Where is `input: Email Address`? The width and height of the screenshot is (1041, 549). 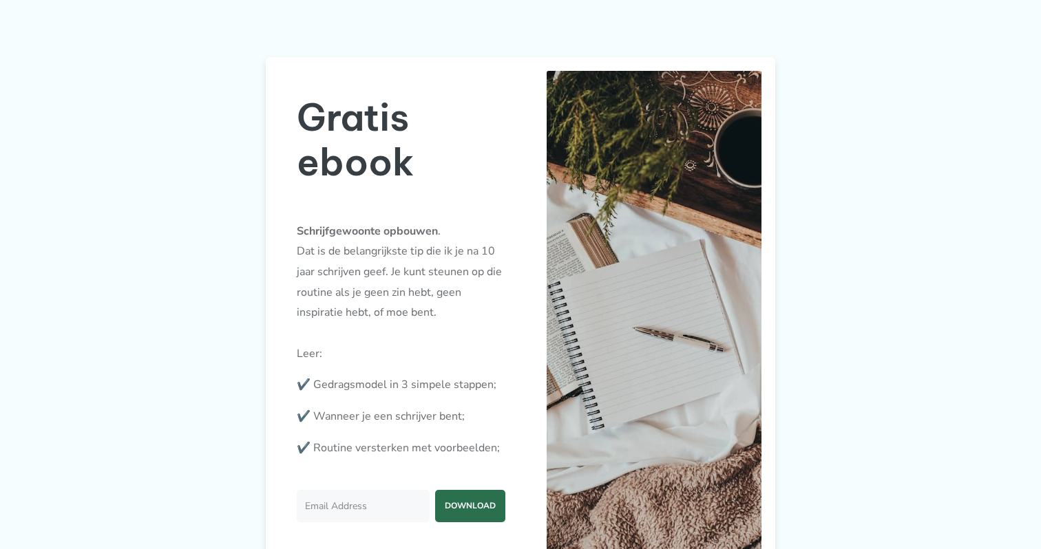 input: Email Address is located at coordinates (363, 506).